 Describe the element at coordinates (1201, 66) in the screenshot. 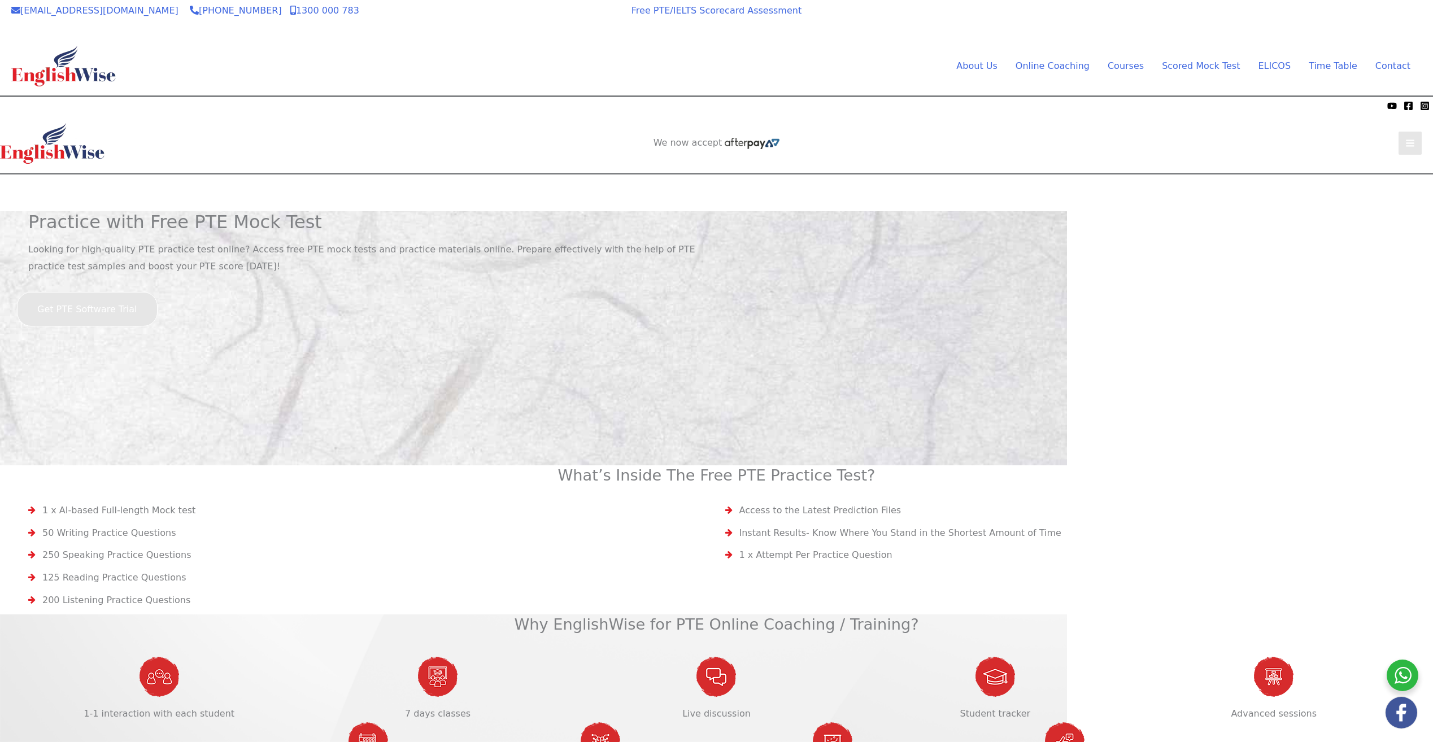

I see `a: Scored Mock TestMenu Toggle` at that location.